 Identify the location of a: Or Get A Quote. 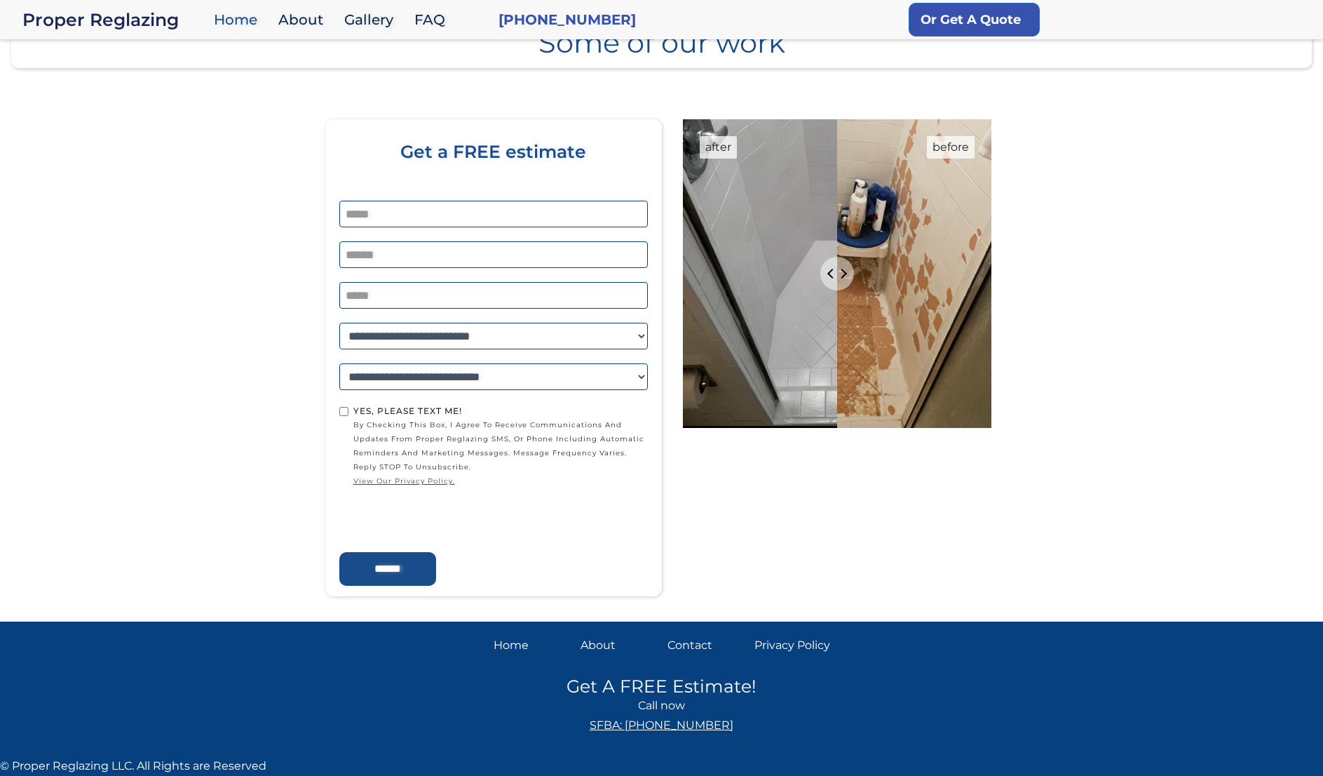
(974, 20).